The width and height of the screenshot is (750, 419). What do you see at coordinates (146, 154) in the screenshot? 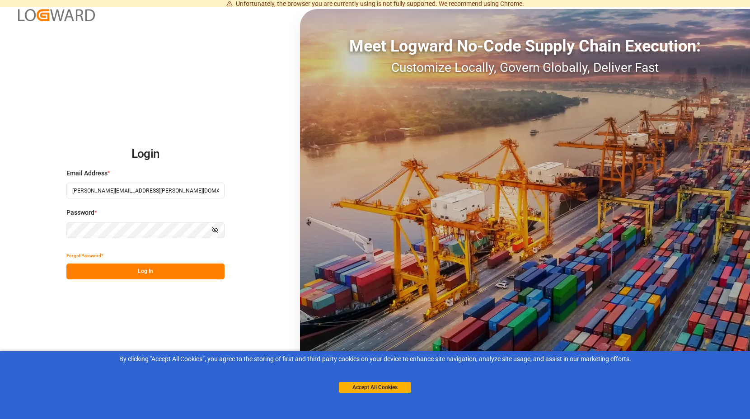
I see `h2: Login` at bounding box center [146, 154].